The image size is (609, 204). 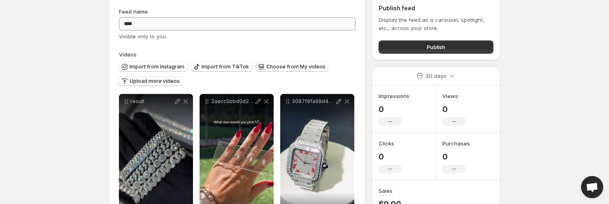 What do you see at coordinates (155, 81) in the screenshot?
I see `span: Upload more videos` at bounding box center [155, 81].